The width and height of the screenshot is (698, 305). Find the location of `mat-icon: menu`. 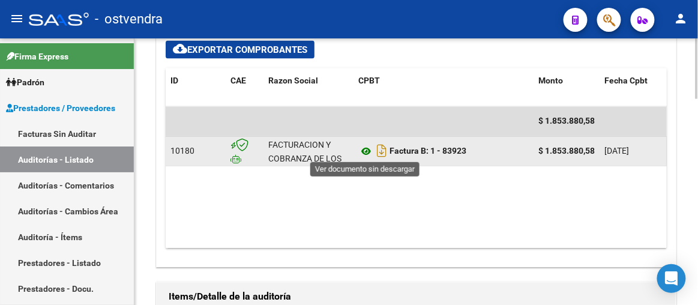

mat-icon: menu is located at coordinates (17, 19).